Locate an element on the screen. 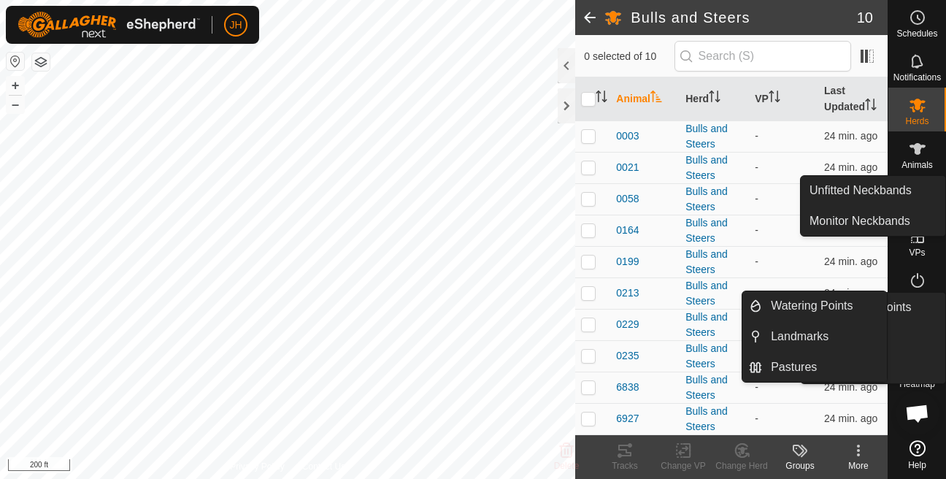 This screenshot has width=946, height=479. a: Watering Points is located at coordinates (824, 306).